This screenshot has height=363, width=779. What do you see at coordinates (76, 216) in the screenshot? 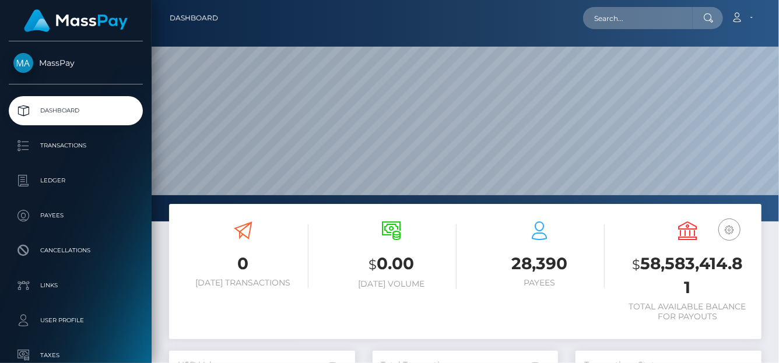
I see `a: Payees` at bounding box center [76, 216].